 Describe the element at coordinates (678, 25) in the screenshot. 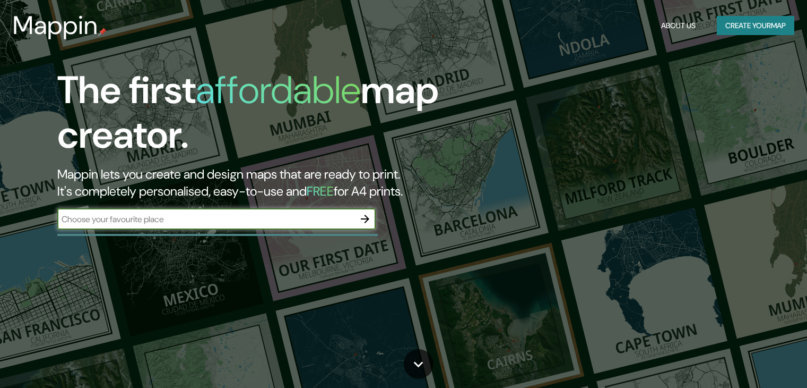

I see `button: About Us` at that location.